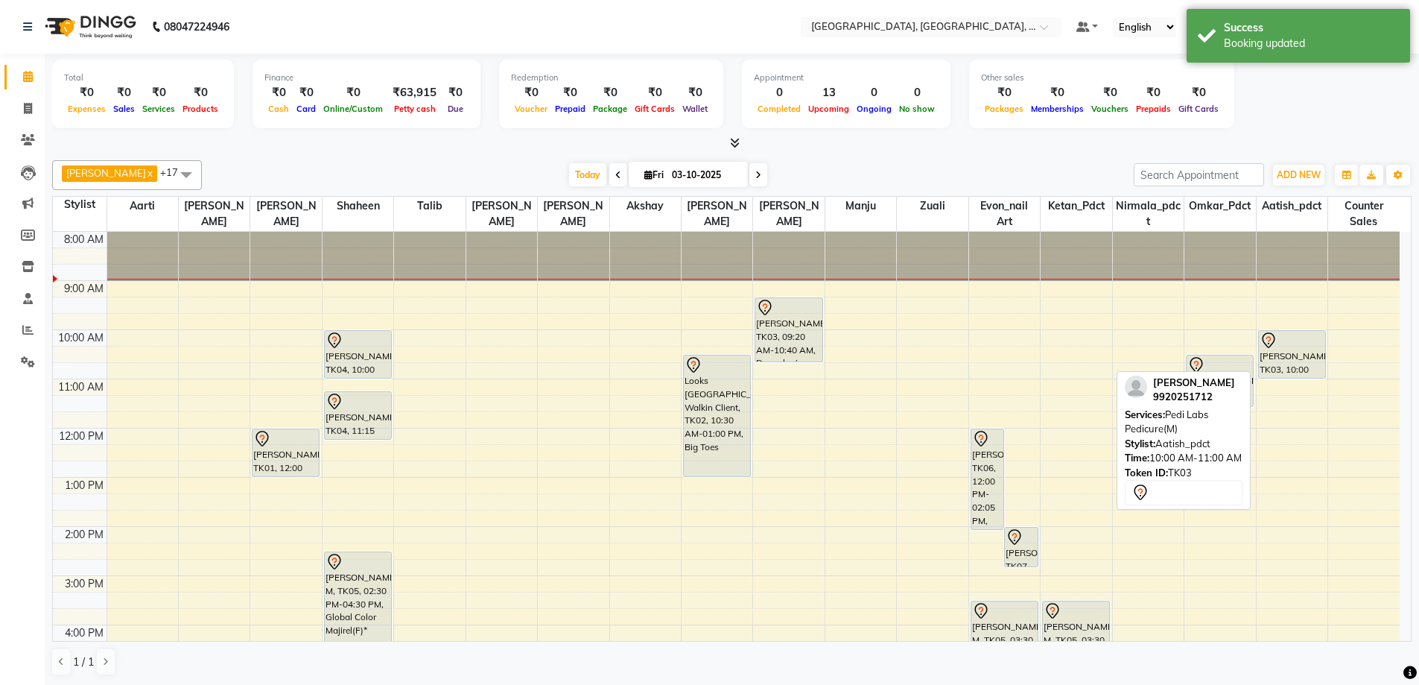  What do you see at coordinates (197, 27) in the screenshot?
I see `b: 08047224946` at bounding box center [197, 27].